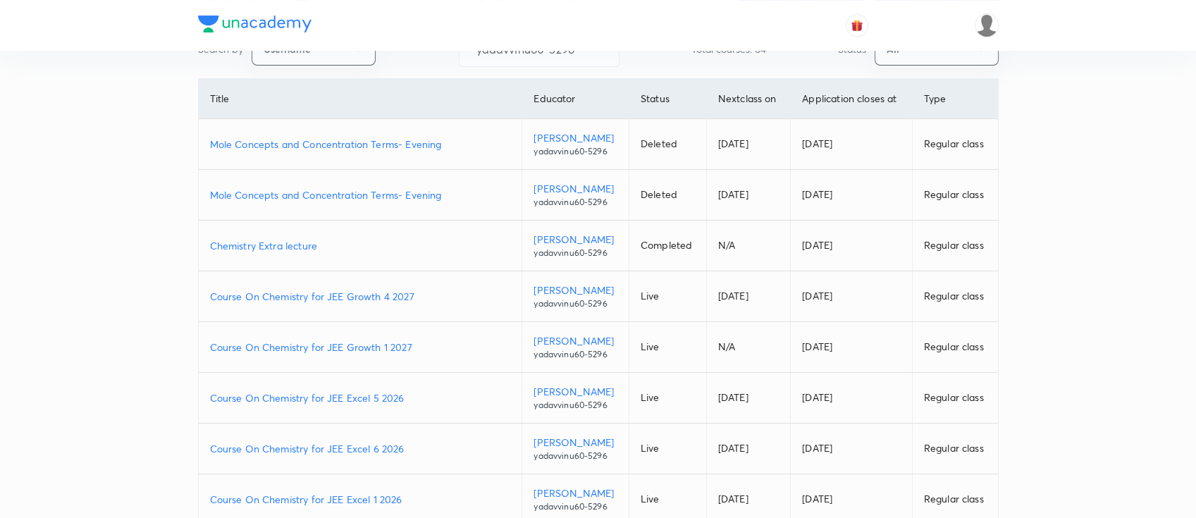  I want to click on button: avatar, so click(857, 25).